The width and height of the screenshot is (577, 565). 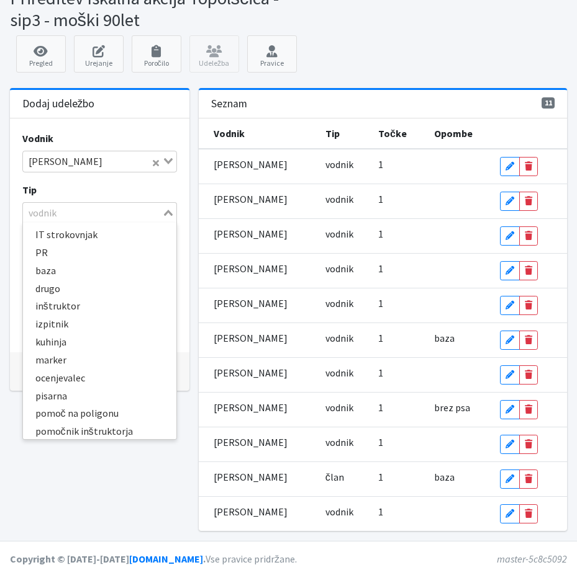 What do you see at coordinates (37, 241) in the screenshot?
I see `label: Točke` at bounding box center [37, 241].